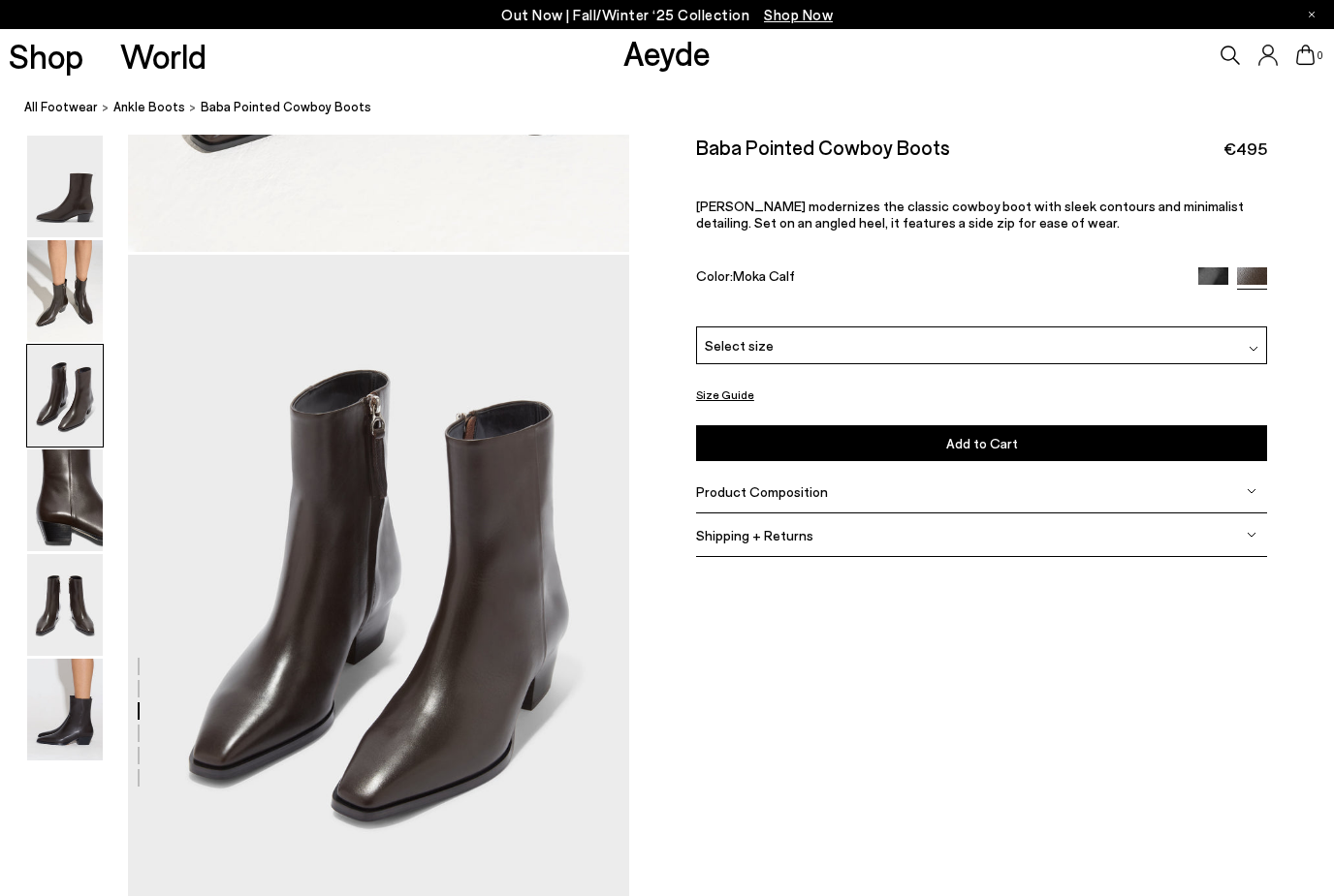 This screenshot has width=1334, height=896. I want to click on a: ankle boots, so click(150, 107).